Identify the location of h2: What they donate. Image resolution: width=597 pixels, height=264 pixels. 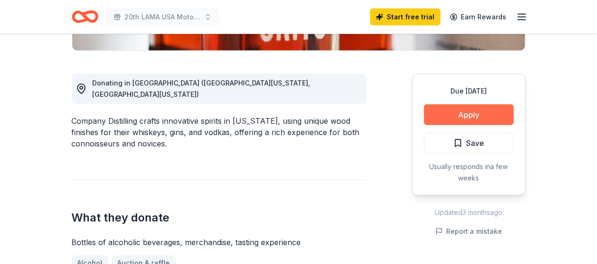
(219, 218).